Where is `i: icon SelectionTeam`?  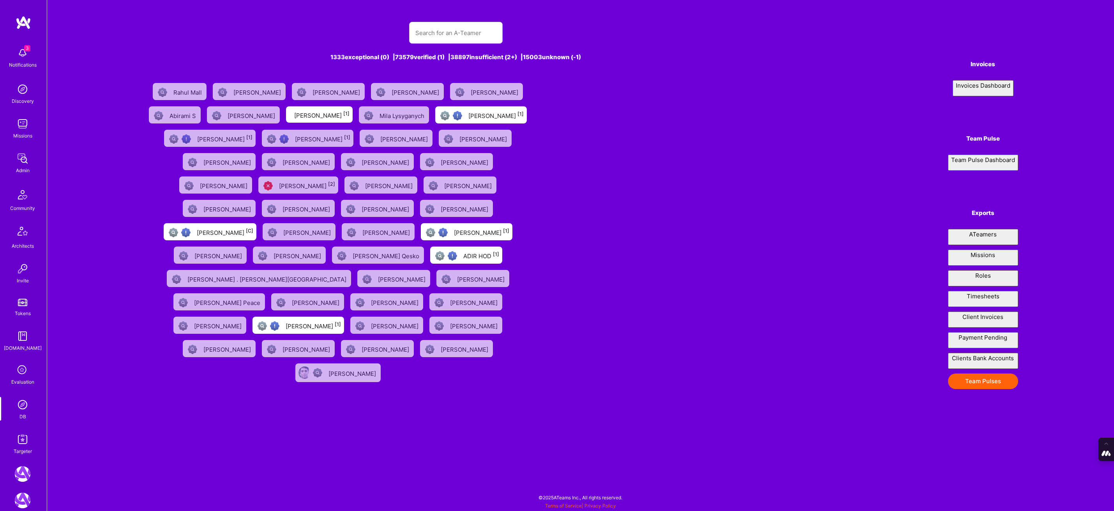
i: icon SelectionTeam is located at coordinates (23, 371).